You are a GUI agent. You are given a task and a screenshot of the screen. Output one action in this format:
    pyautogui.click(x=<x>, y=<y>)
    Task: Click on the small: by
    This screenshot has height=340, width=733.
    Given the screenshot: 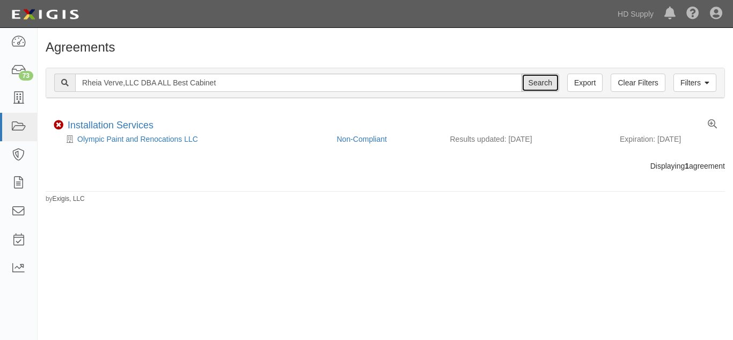 What is the action you would take?
    pyautogui.click(x=65, y=199)
    